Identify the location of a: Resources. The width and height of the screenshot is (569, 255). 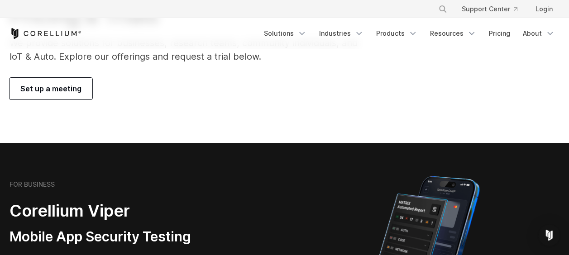
(453, 33).